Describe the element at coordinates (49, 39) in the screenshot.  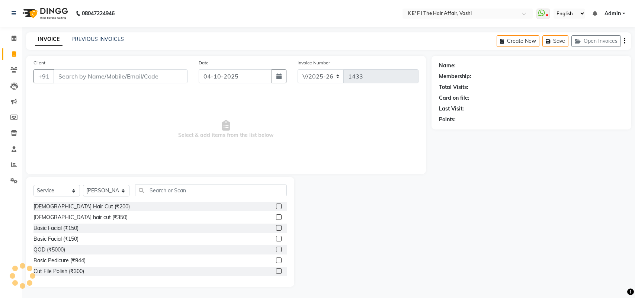
I see `a: INVOICE` at that location.